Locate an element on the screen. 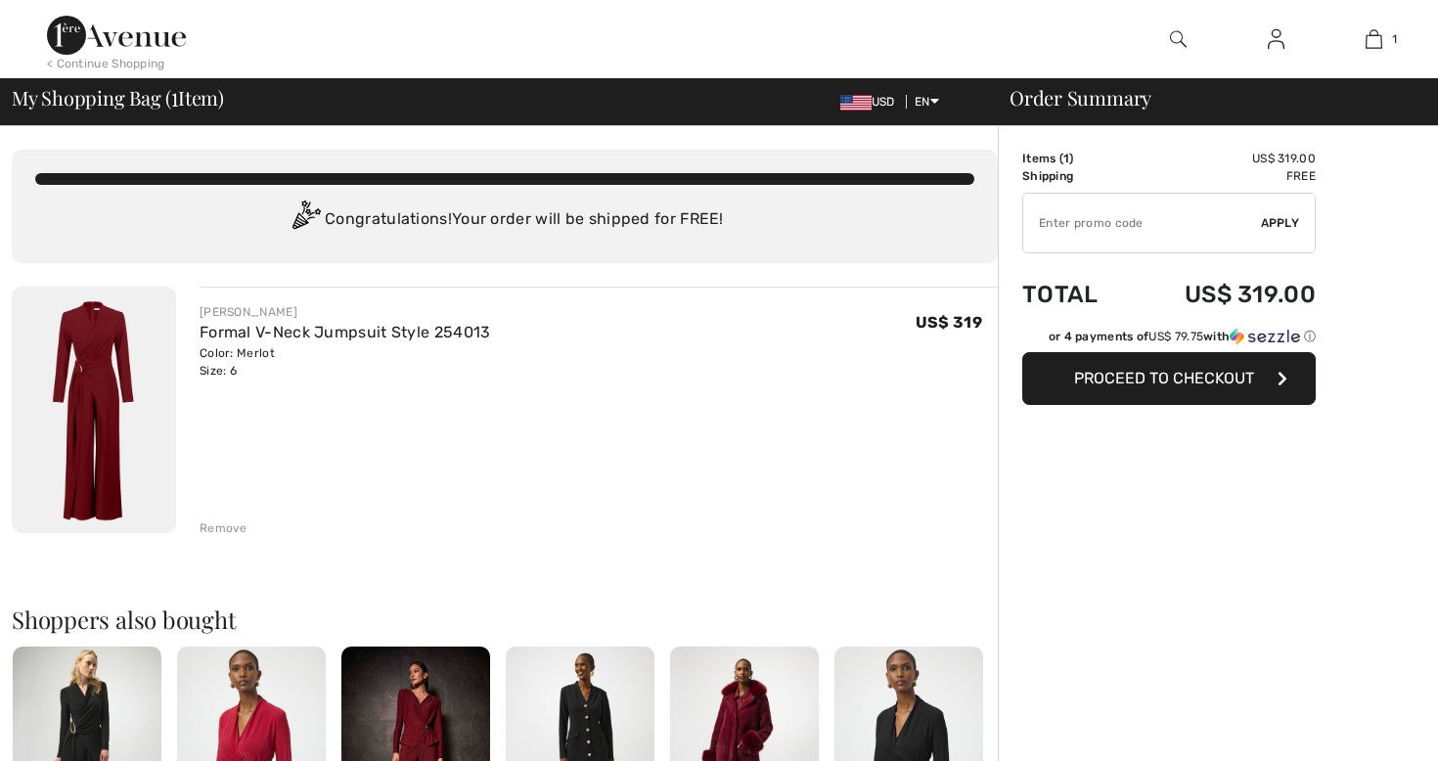 The image size is (1438, 761). a: 1 is located at coordinates (1373, 39).